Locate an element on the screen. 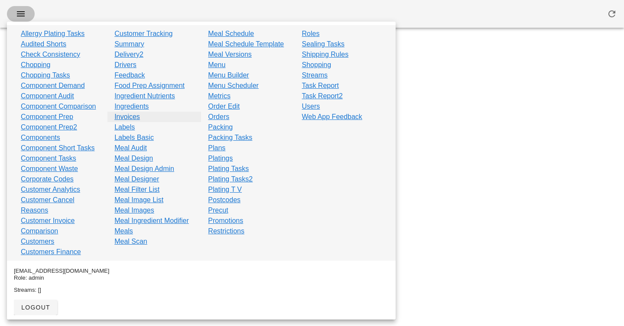 The image size is (624, 326). a: Metrics is located at coordinates (219, 96).